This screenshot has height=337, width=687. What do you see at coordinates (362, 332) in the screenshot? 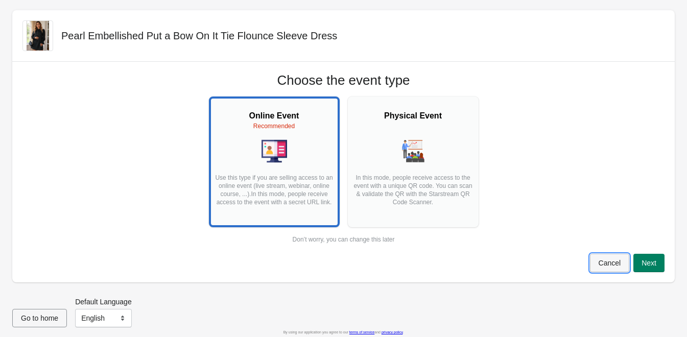
I see `a: terms of service` at bounding box center [362, 332].